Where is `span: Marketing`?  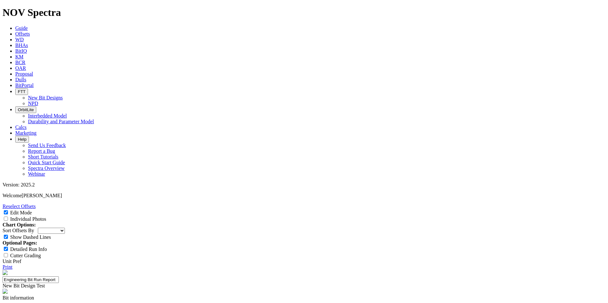 span: Marketing is located at coordinates (26, 133).